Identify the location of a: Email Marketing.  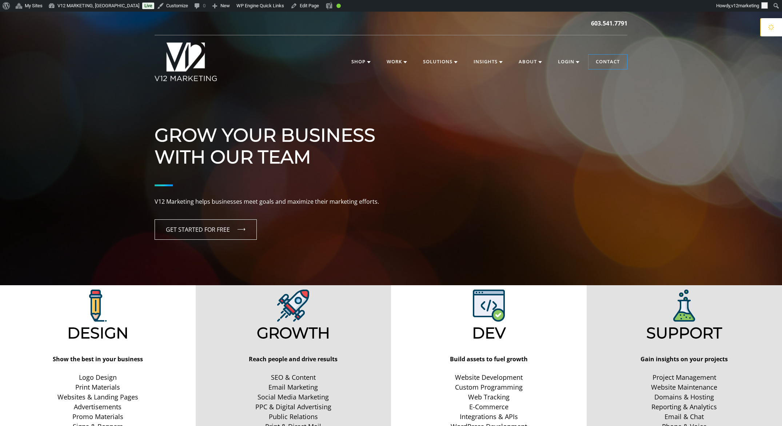
(294, 387).